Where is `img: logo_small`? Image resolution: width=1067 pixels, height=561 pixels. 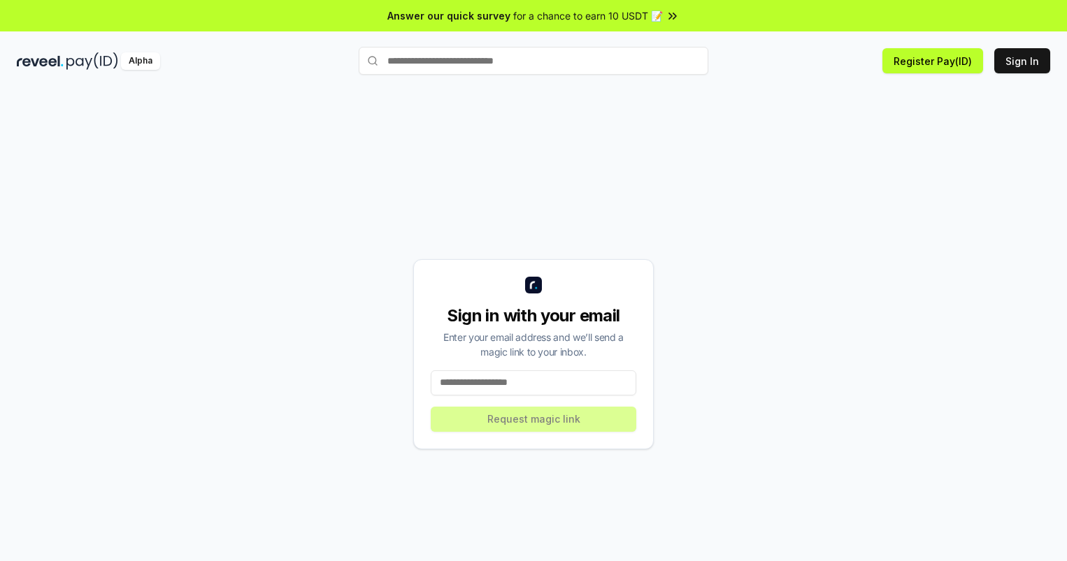 img: logo_small is located at coordinates (533, 285).